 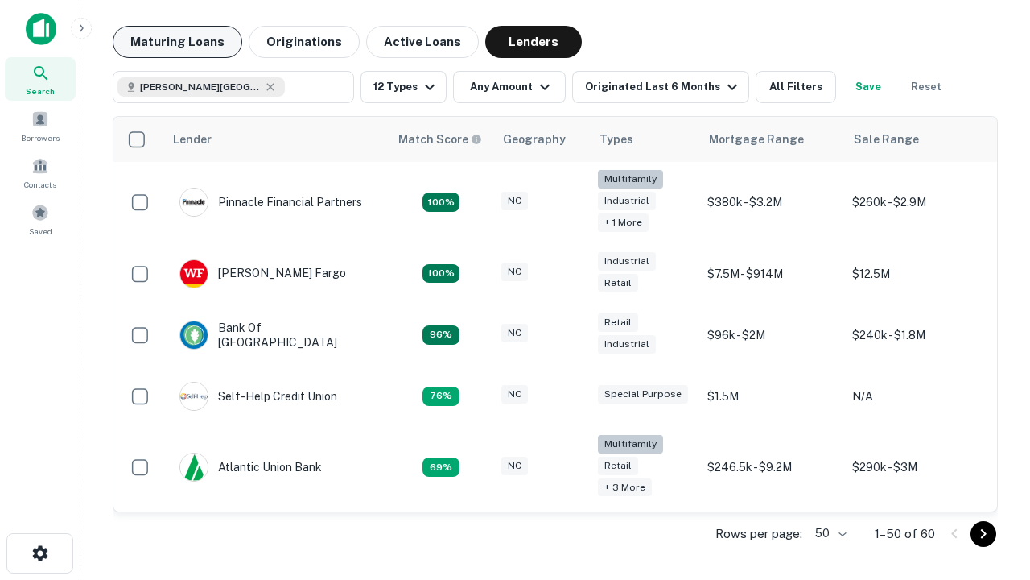 What do you see at coordinates (917, 274) in the screenshot?
I see `td: $12.5M` at bounding box center [917, 274].